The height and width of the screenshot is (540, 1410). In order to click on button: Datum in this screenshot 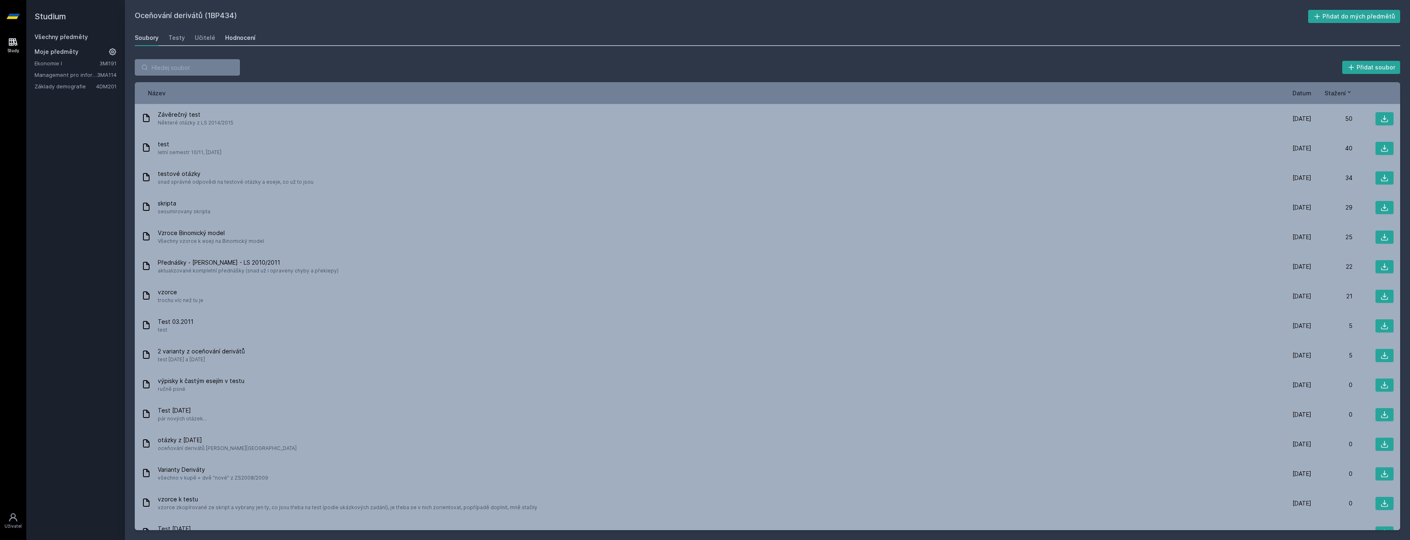, I will do `click(1302, 93)`.